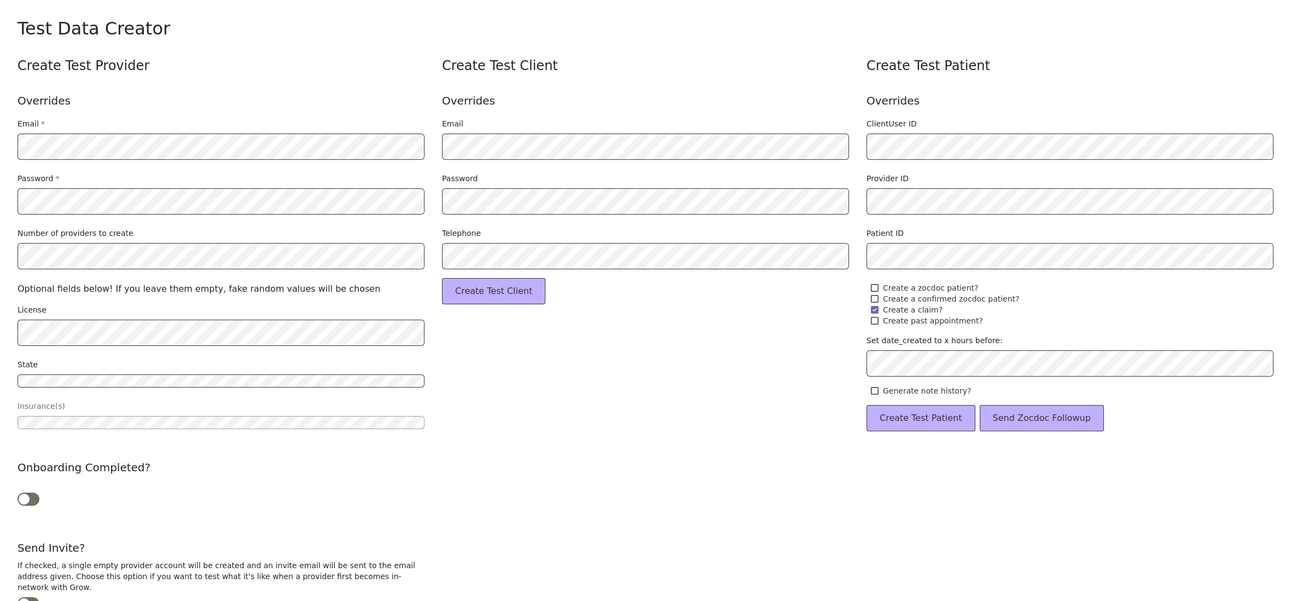 This screenshot has width=1291, height=601. I want to click on div: If checked, a single empty provider account will be created and an invite email will be sent to t..., so click(221, 576).